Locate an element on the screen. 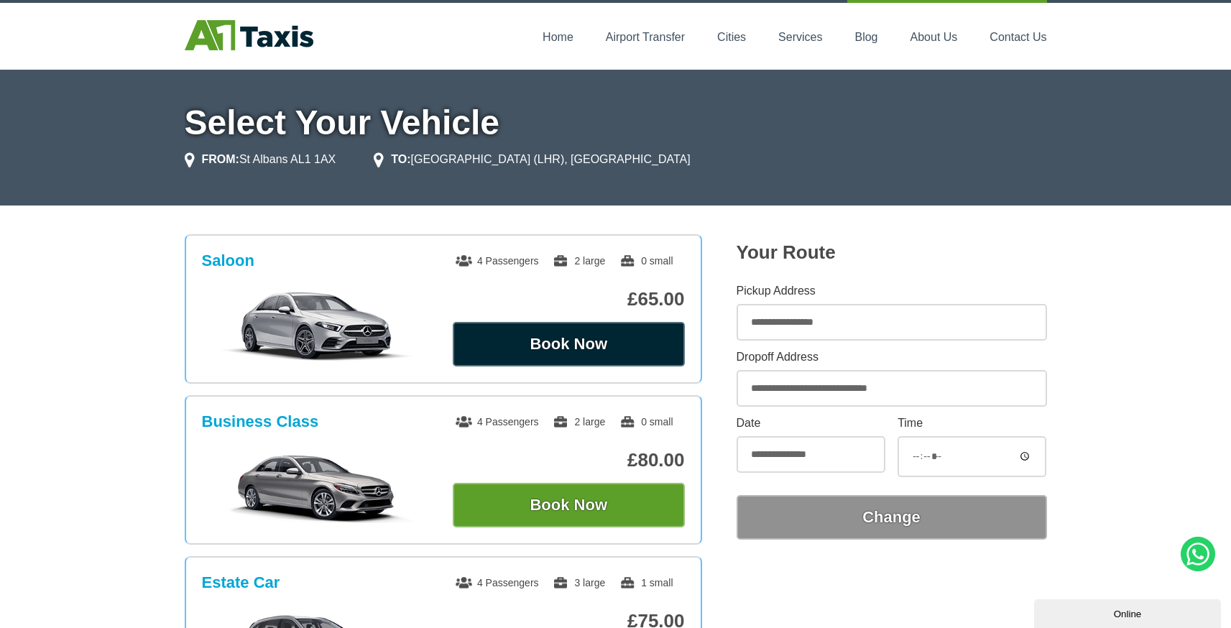 This screenshot has height=628, width=1231. a: Contact Us is located at coordinates (1018, 37).